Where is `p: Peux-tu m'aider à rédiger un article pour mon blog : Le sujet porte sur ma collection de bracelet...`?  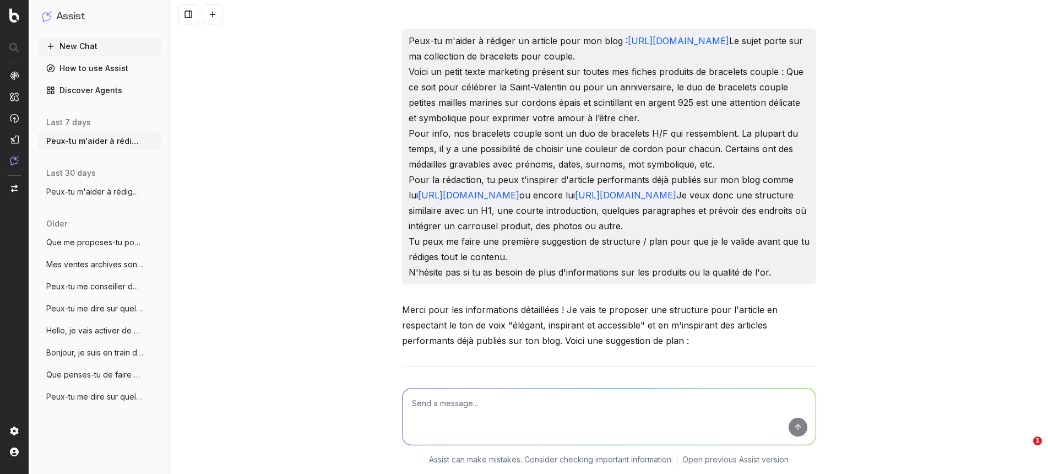 p: Peux-tu m'aider à rédiger un article pour mon blog : Le sujet porte sur ma collection de bracelet... is located at coordinates (609, 156).